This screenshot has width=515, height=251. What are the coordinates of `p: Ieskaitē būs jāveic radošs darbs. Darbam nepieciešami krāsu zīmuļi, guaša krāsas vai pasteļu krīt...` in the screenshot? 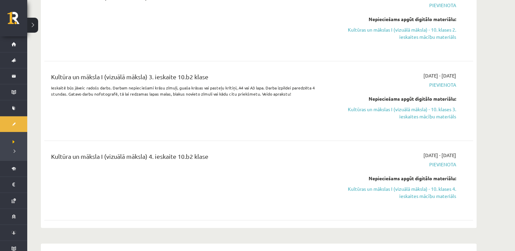 It's located at (184, 91).